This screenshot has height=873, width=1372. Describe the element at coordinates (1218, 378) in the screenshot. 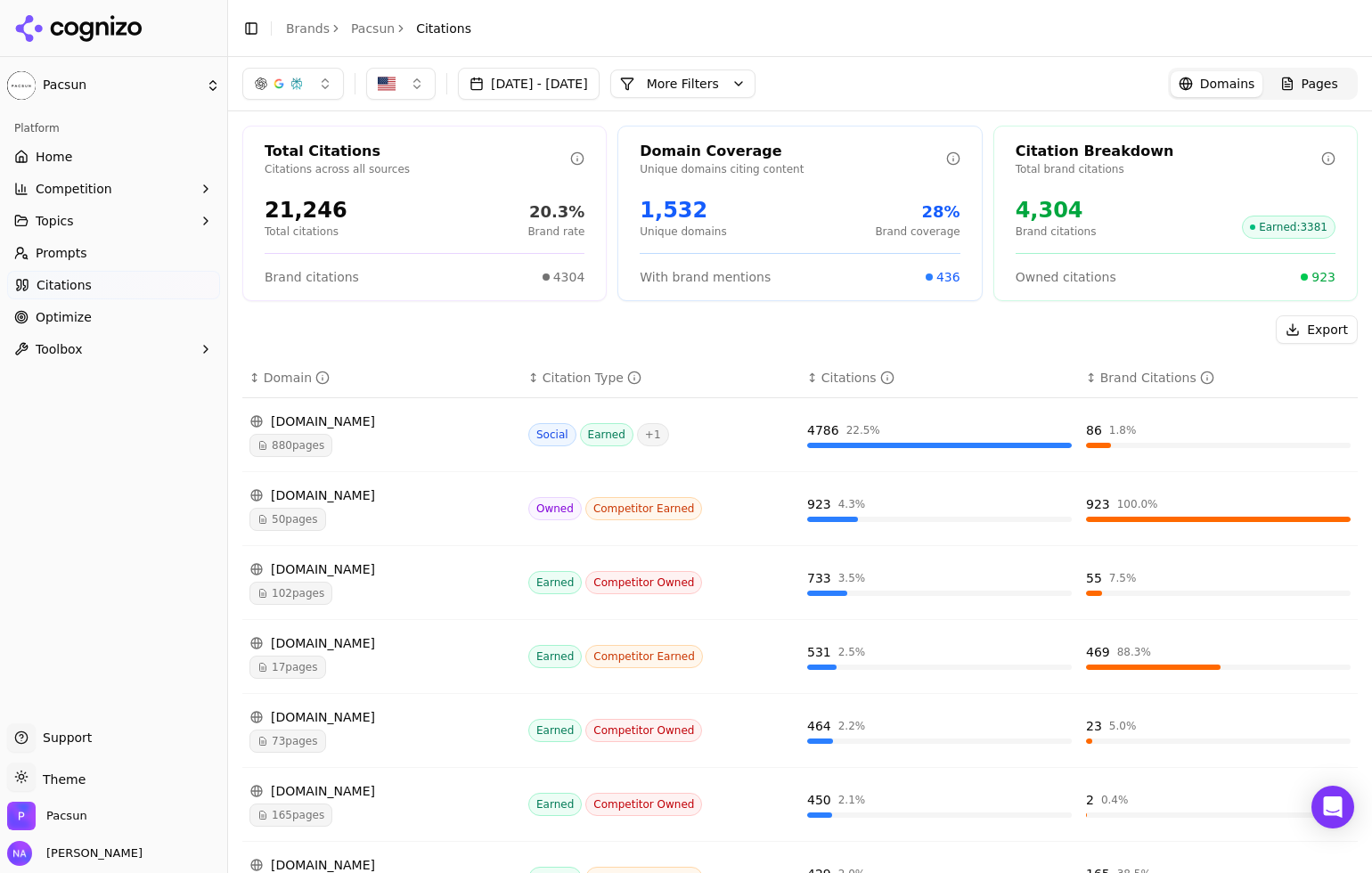

I see `th: brandCitationCount` at that location.